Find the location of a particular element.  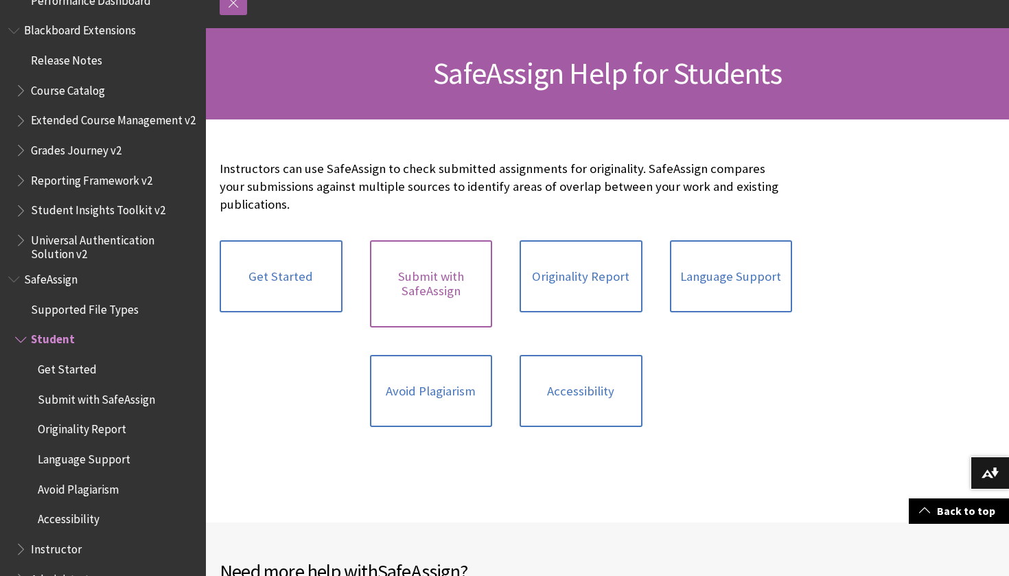

nav: Book outline for Blackboard Extensions is located at coordinates (103, 140).